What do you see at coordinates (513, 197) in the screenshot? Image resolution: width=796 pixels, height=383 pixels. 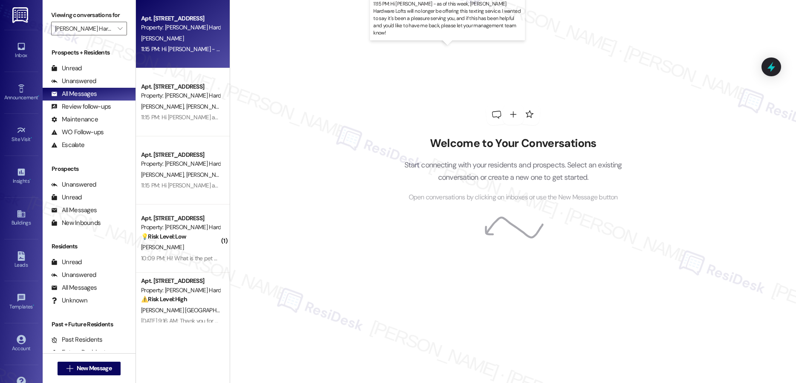 I see `span: Open conversations by clicking on inboxes or use the New Message button` at bounding box center [513, 197].